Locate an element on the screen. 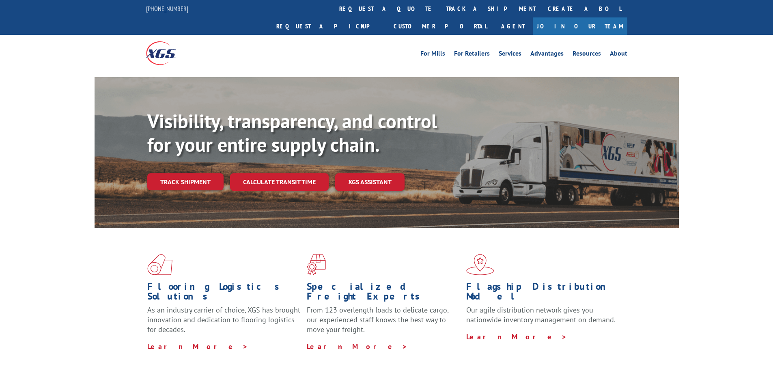  a: Calculate transit time is located at coordinates (279, 182).